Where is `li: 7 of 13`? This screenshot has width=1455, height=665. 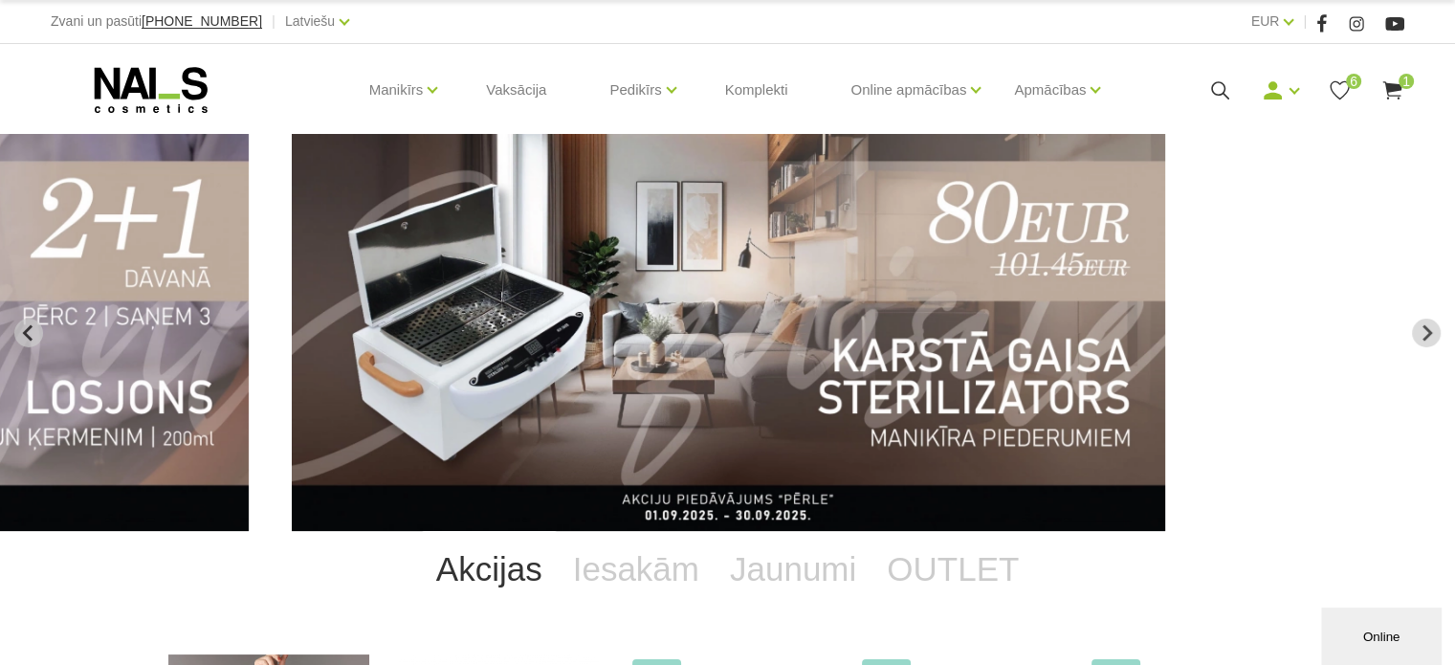 li: 7 of 13 is located at coordinates (728, 332).